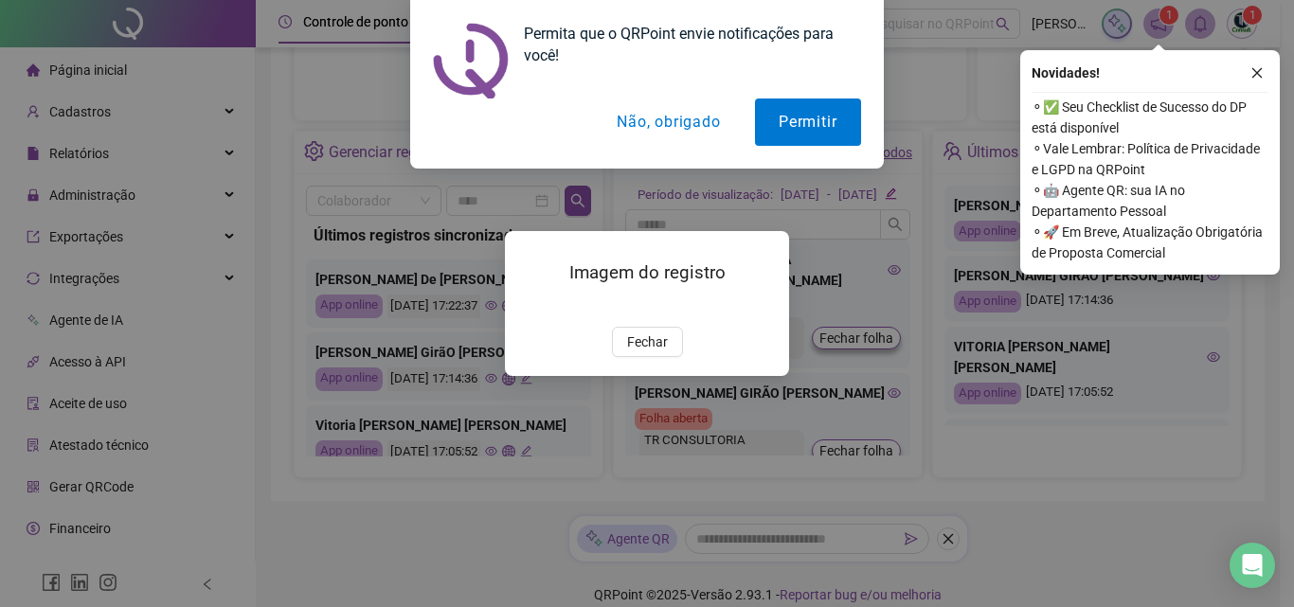  I want to click on span: Fechar, so click(647, 342).